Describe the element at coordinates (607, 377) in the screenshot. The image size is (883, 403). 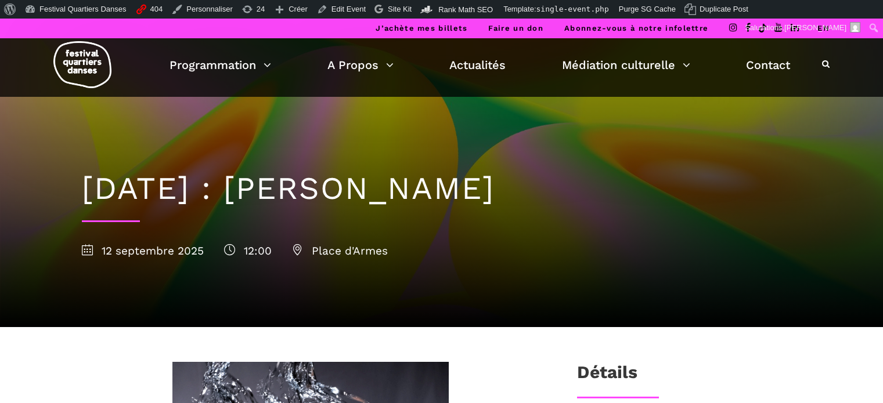
I see `h3: Détails` at that location.